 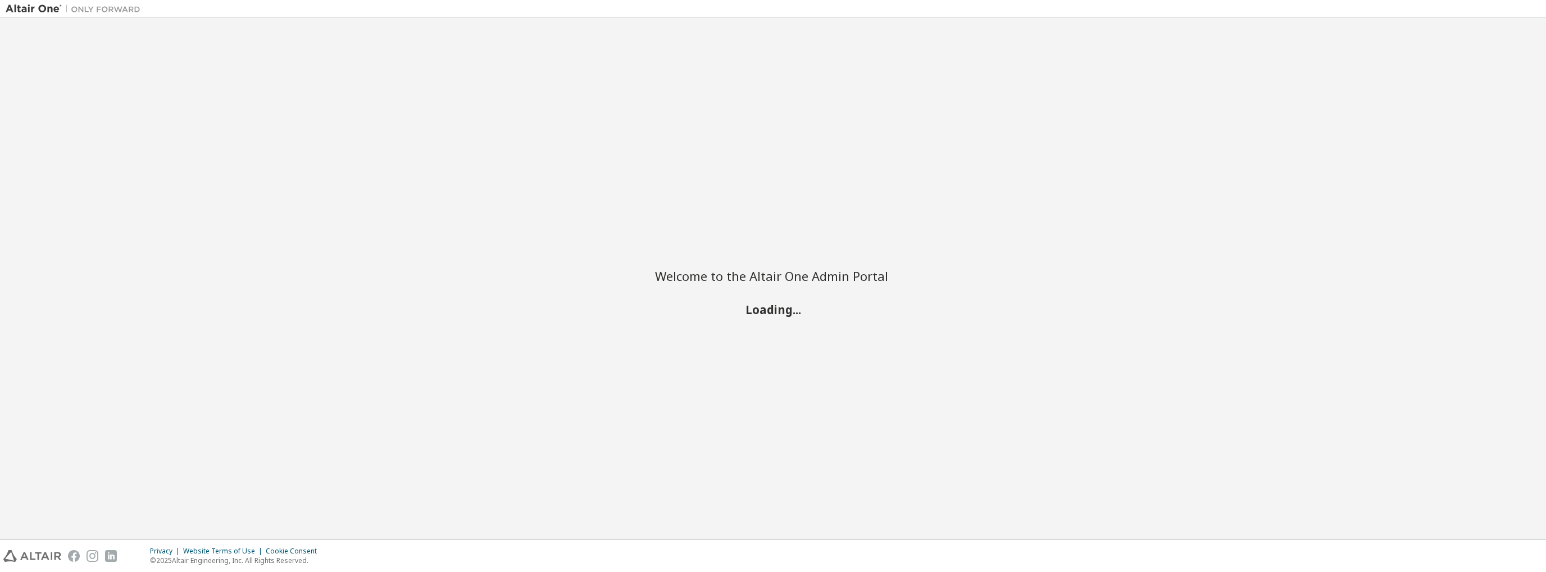 I want to click on img: instagram.svg, so click(x=92, y=555).